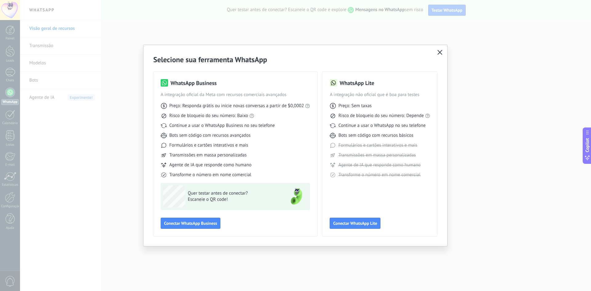 The image size is (591, 291). What do you see at coordinates (355, 223) in the screenshot?
I see `span: Conectar WhatsApp Lite` at bounding box center [355, 223].